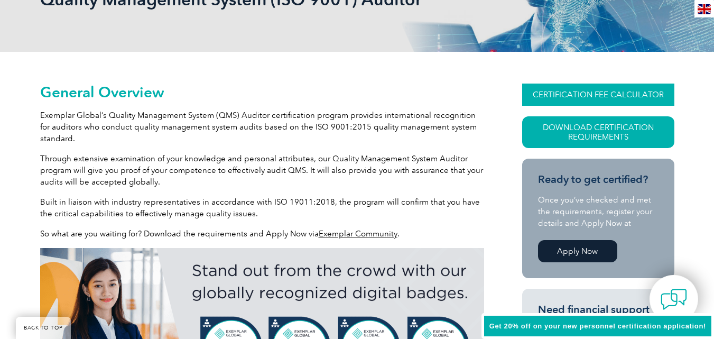 Image resolution: width=714 pixels, height=339 pixels. What do you see at coordinates (703, 9) in the screenshot?
I see `img: en` at bounding box center [703, 9].